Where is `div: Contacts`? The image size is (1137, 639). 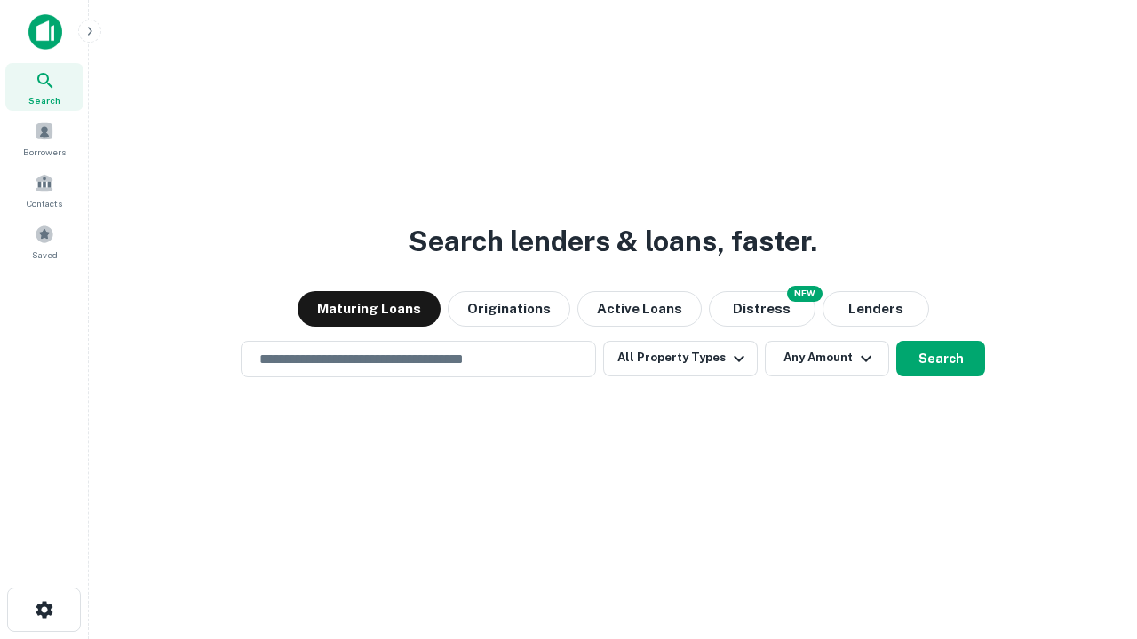
div: Contacts is located at coordinates (44, 190).